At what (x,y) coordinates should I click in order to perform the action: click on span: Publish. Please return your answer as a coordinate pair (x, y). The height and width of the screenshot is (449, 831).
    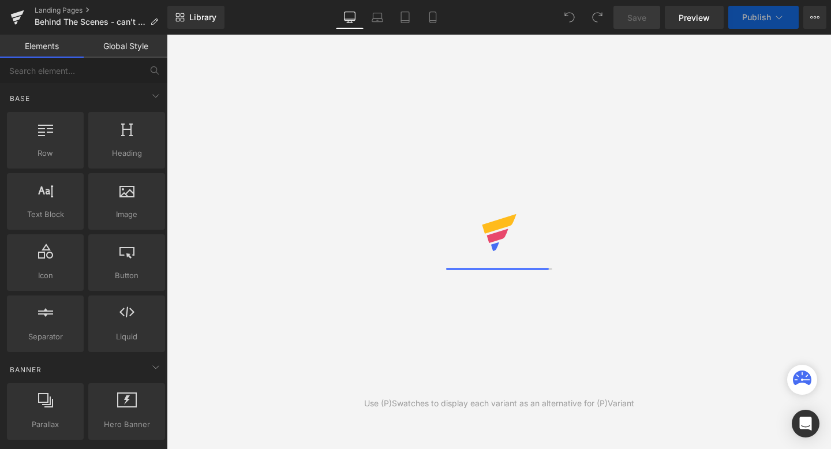
    Looking at the image, I should click on (756, 17).